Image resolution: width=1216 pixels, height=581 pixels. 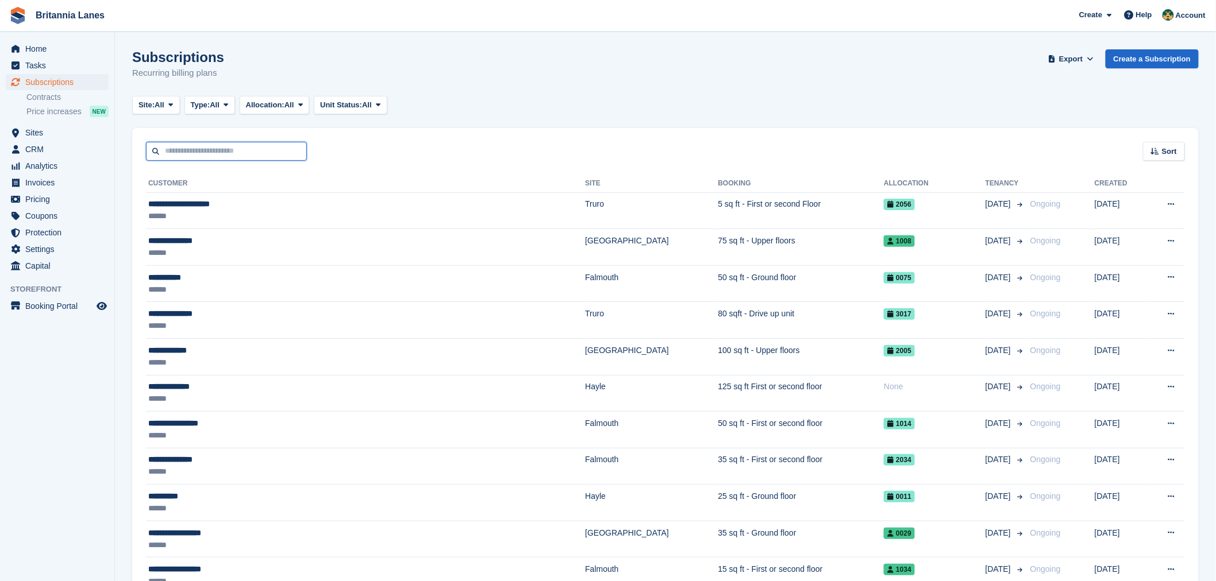 What do you see at coordinates (60, 149) in the screenshot?
I see `span: CRM` at bounding box center [60, 149].